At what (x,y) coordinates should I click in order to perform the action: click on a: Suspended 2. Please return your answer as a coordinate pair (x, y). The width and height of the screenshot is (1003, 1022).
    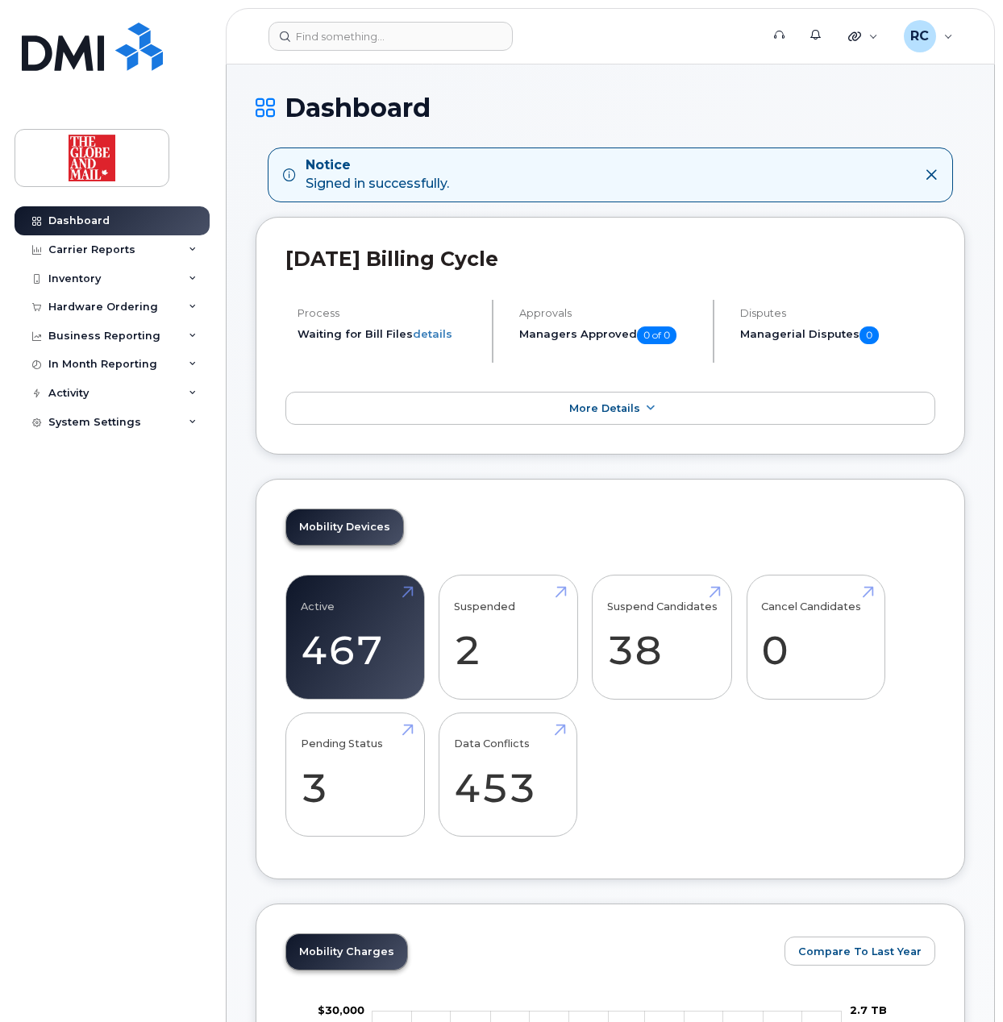
    Looking at the image, I should click on (508, 638).